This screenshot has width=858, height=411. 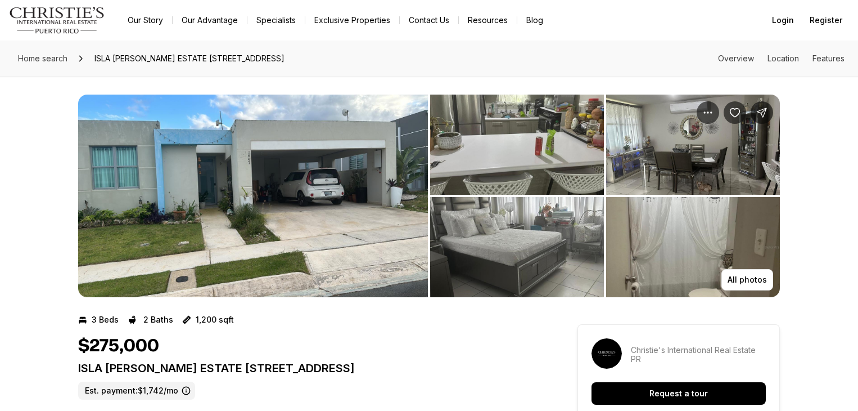 What do you see at coordinates (137, 390) in the screenshot?
I see `label: Est. payment: $1,742/mo` at bounding box center [137, 390].